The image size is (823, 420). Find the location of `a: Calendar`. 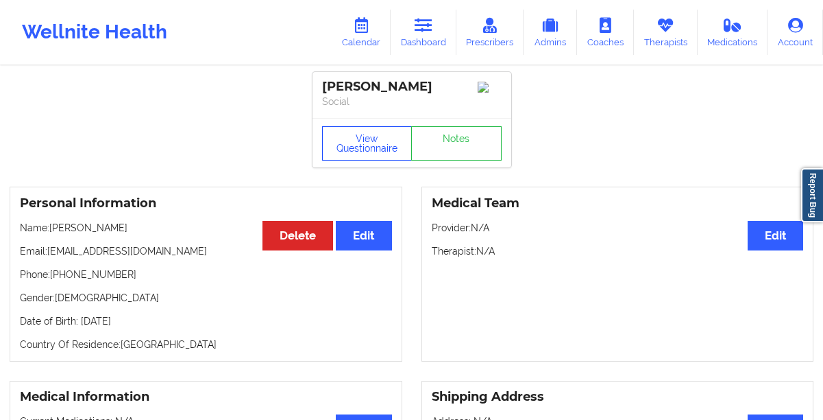

a: Calendar is located at coordinates (361, 32).